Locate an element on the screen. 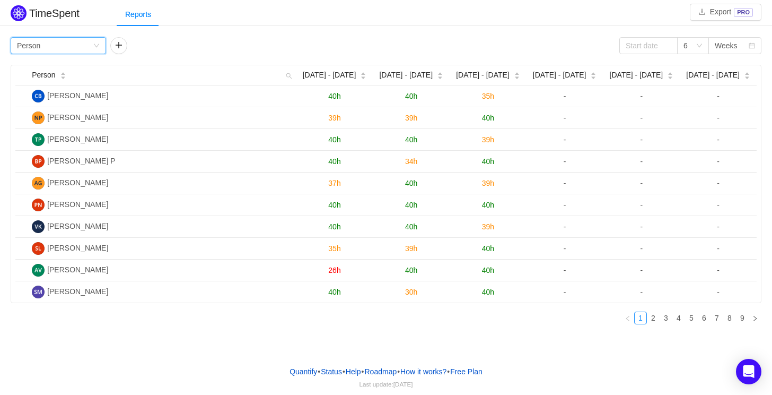 The width and height of the screenshot is (772, 395). li: 8 is located at coordinates (730, 318).